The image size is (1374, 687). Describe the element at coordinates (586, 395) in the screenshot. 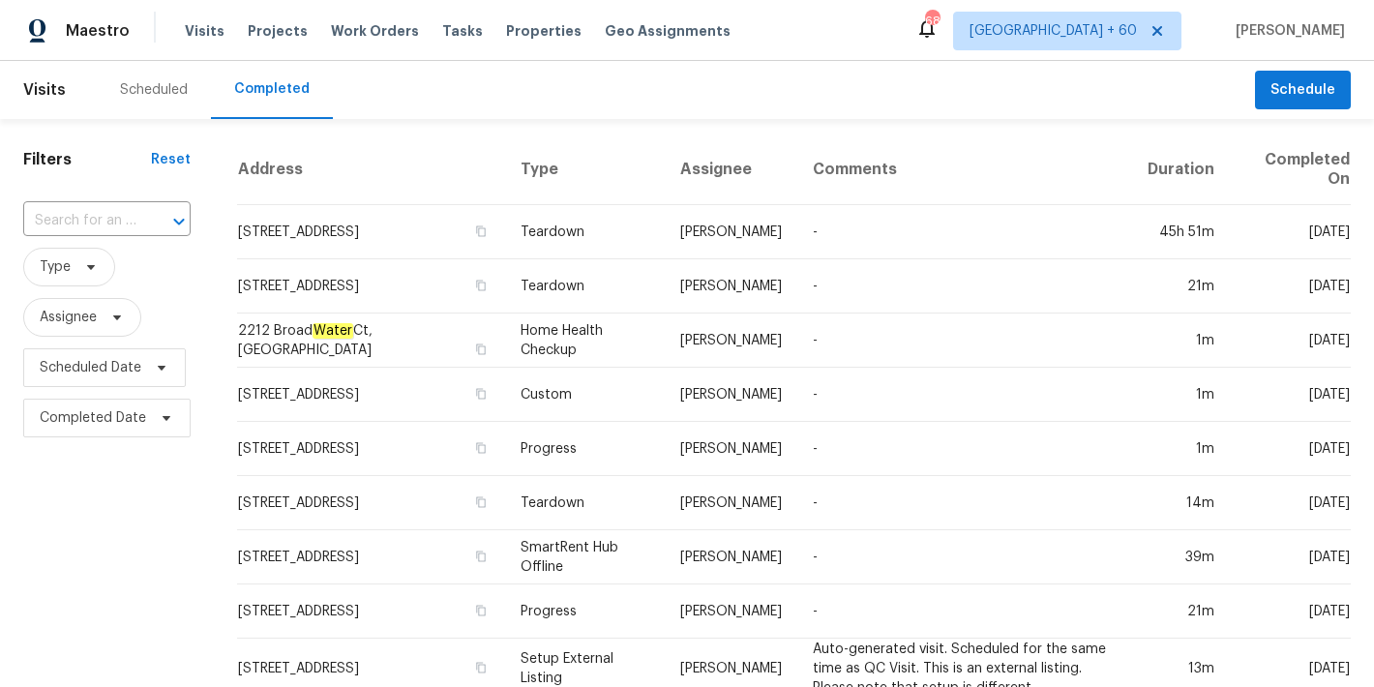

I see `td: Custom` at that location.